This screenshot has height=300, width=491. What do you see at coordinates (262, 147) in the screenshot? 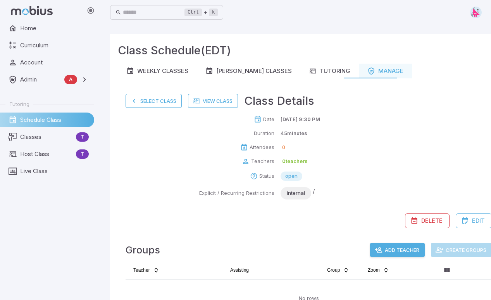
I see `p: Attendees` at bounding box center [262, 147].